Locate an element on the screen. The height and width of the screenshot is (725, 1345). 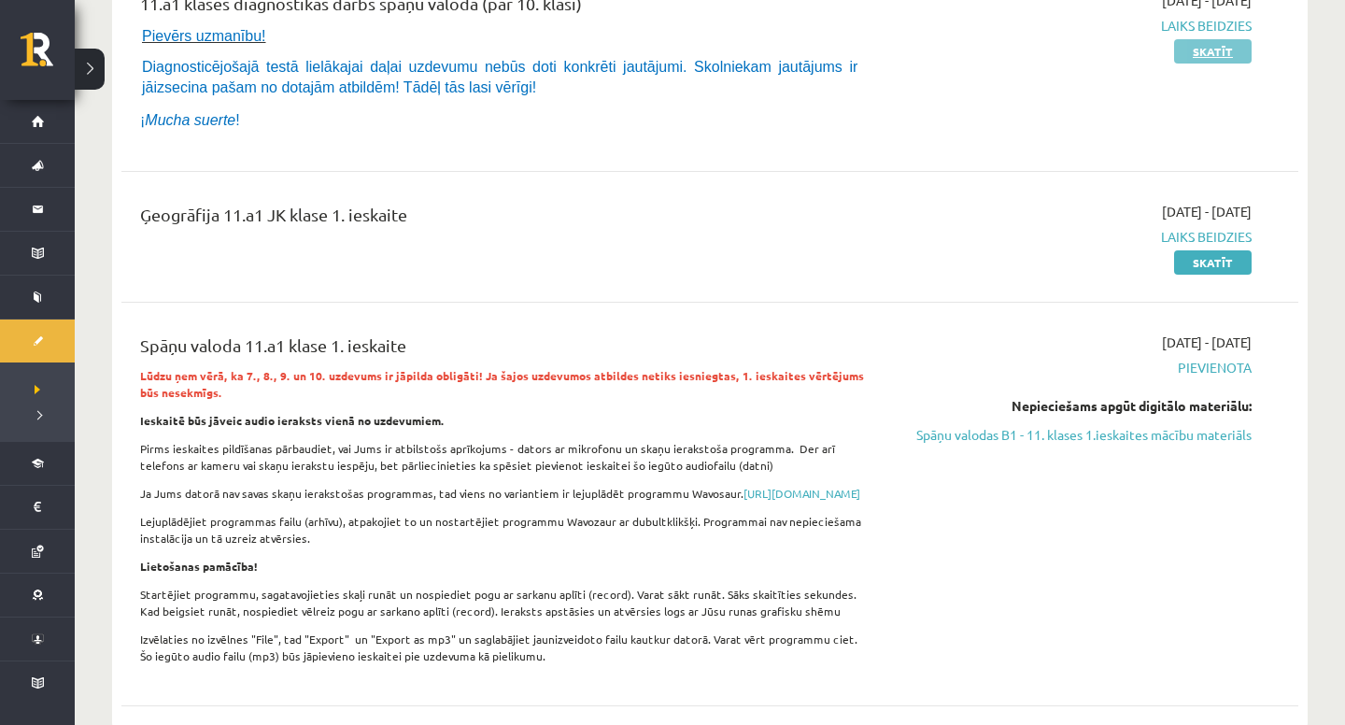
div: Ģeogrāfija 11.a1 JK klase 1. ieskaite is located at coordinates (505, 219).